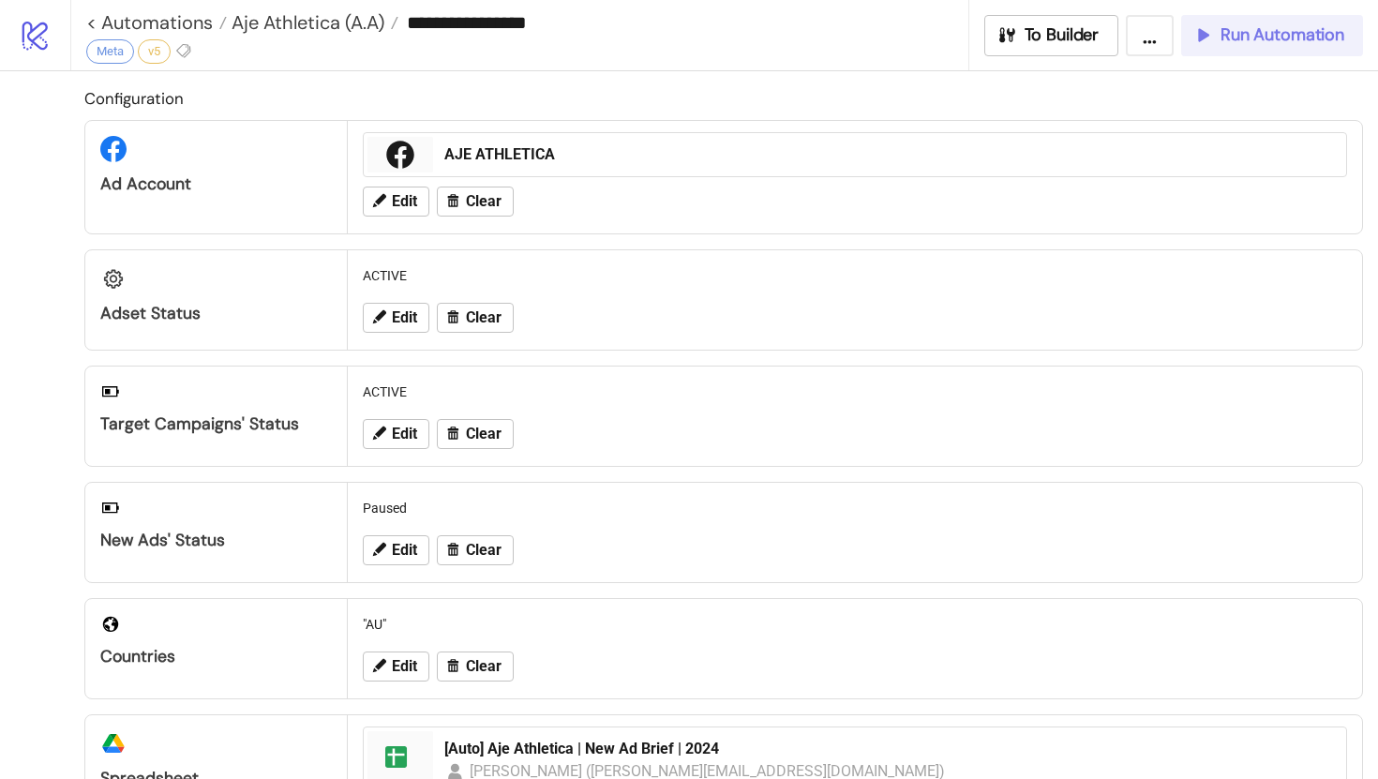 The height and width of the screenshot is (779, 1378). Describe the element at coordinates (157, 22) in the screenshot. I see `a: < Automations` at that location.